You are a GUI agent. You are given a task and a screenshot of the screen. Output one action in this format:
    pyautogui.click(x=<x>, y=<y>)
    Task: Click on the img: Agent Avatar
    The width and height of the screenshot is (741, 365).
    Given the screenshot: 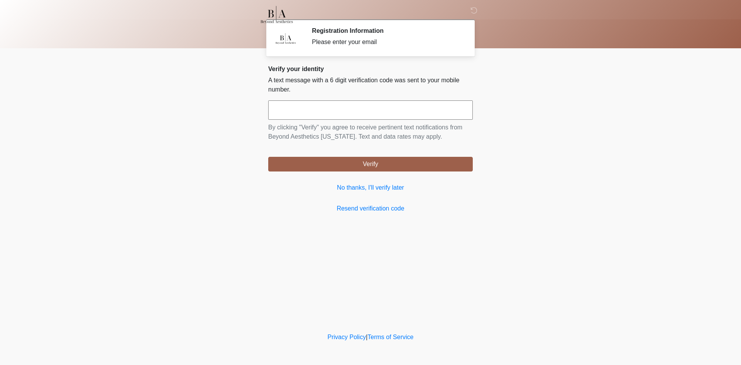 What is the action you would take?
    pyautogui.click(x=286, y=39)
    